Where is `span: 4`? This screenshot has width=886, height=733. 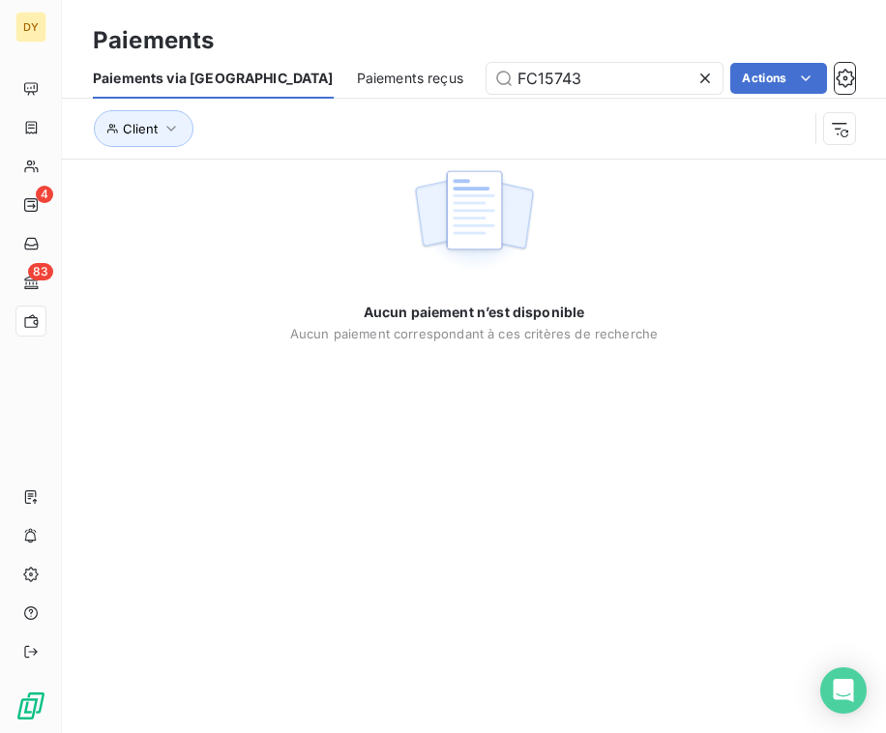 span: 4 is located at coordinates (45, 195).